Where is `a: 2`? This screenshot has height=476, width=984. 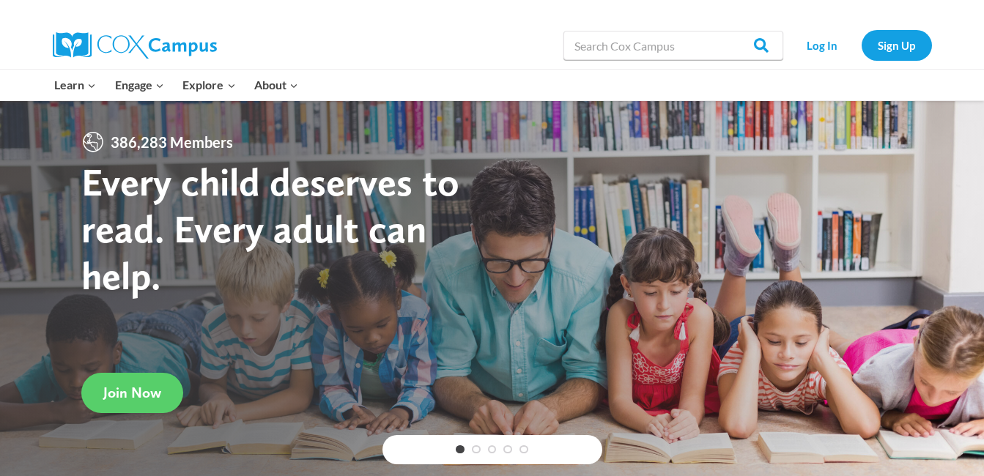
a: 2 is located at coordinates (476, 450).